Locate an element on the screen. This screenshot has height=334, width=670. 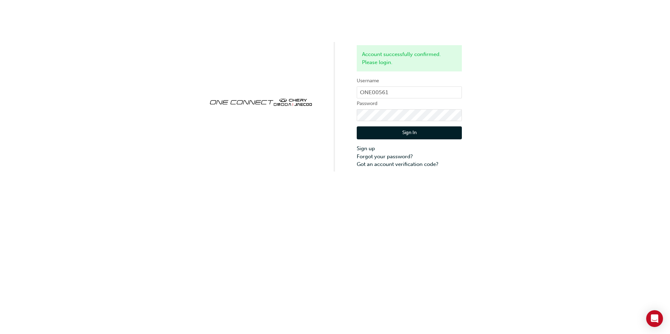
a: Sign up is located at coordinates (409, 148).